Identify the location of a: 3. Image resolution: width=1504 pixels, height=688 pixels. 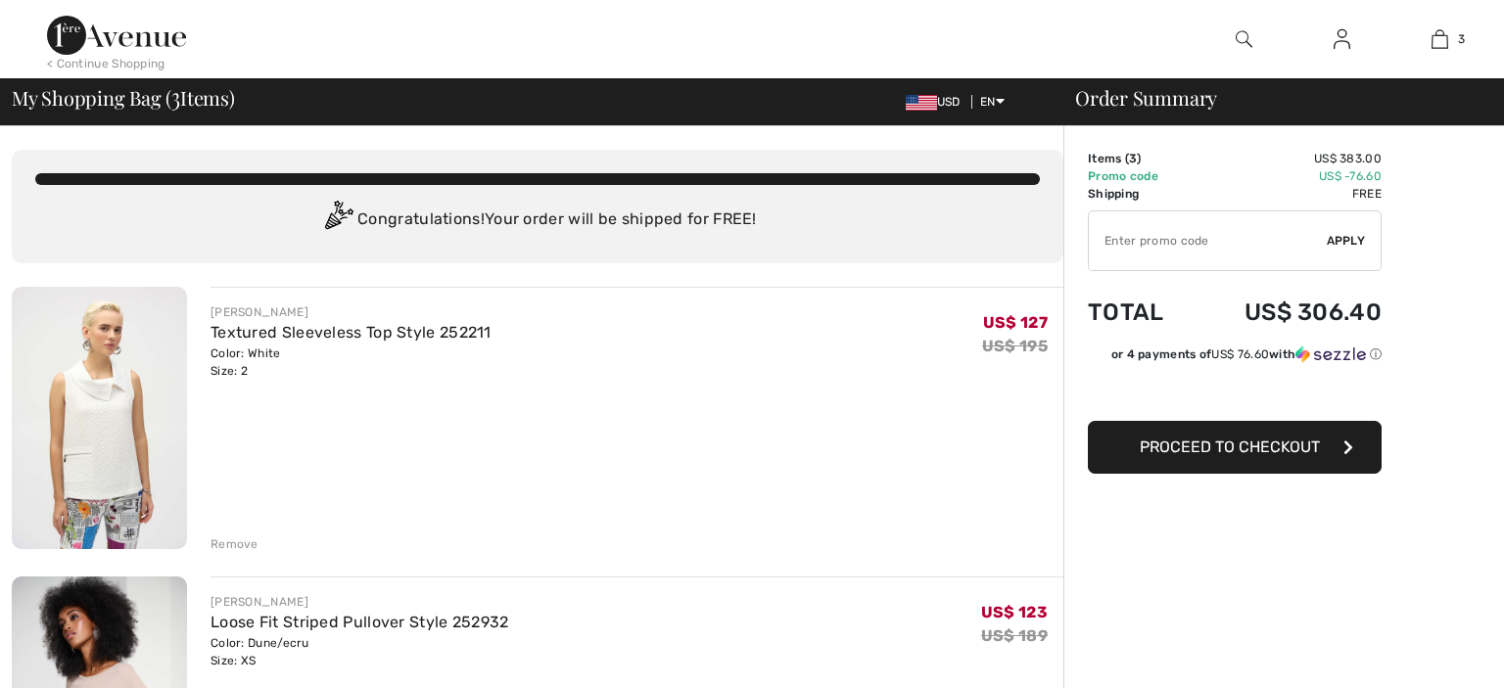
(1439, 39).